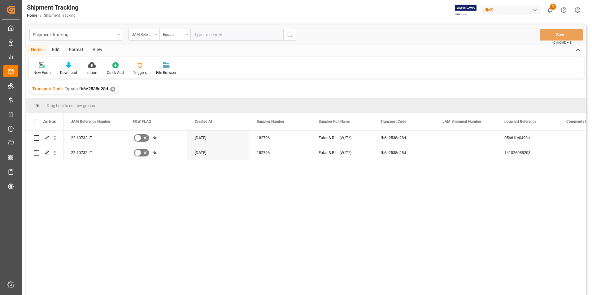 This screenshot has height=295, width=592. I want to click on div: Home, so click(37, 50).